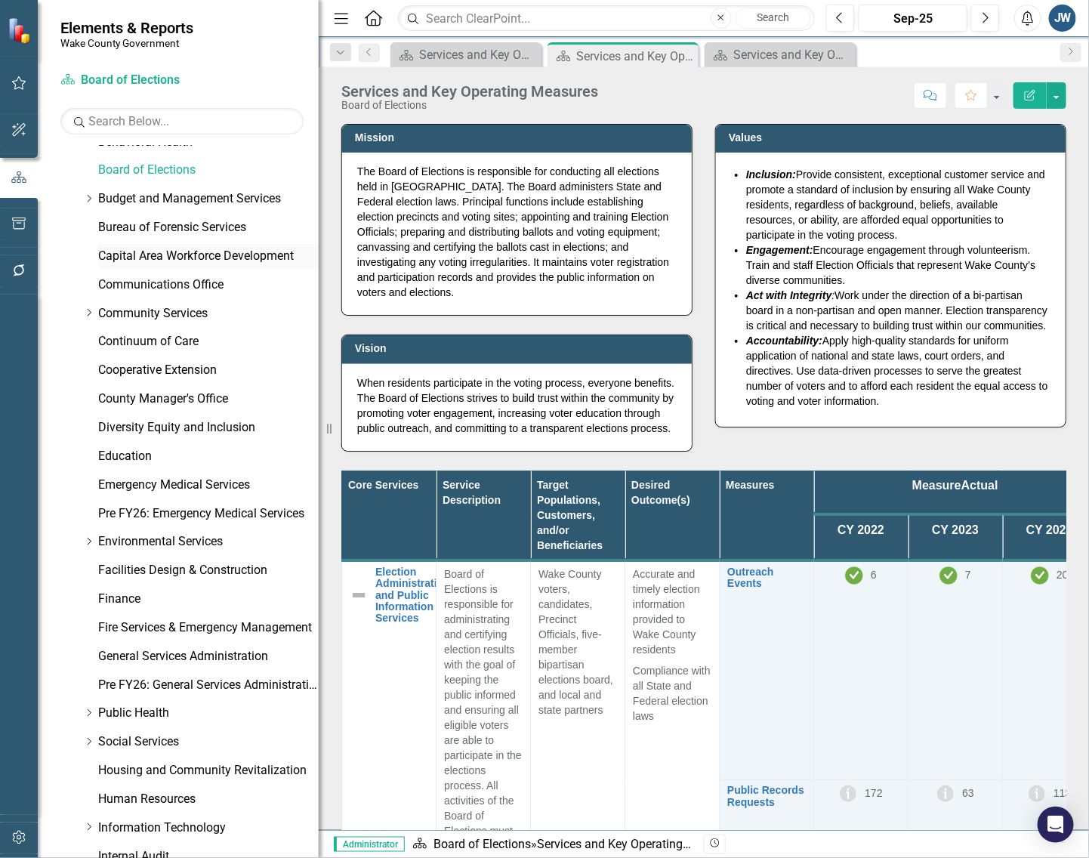 This screenshot has height=858, width=1089. What do you see at coordinates (672, 613) in the screenshot?
I see `p: Accurate and timely election information provided to Wake County residents` at bounding box center [672, 613].